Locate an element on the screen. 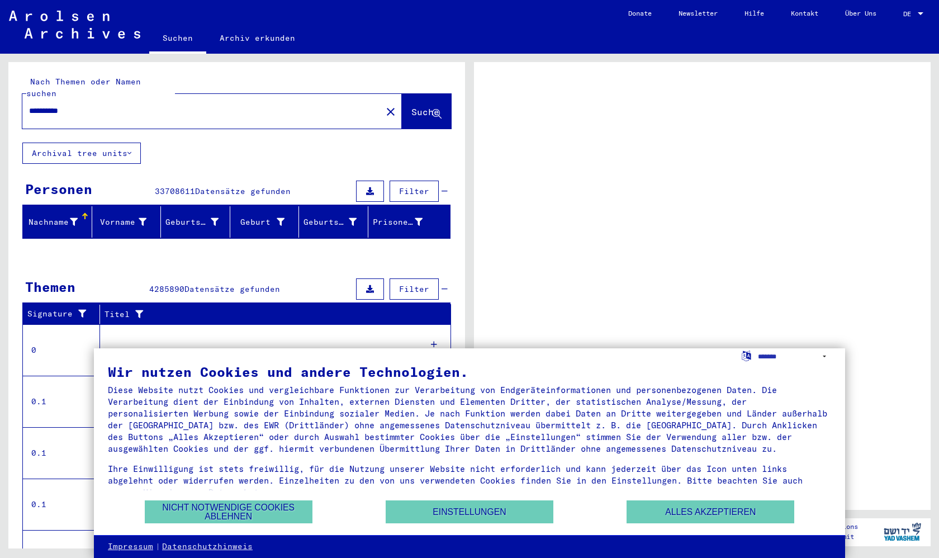 This screenshot has height=558, width=939. button: Nicht notwendige Cookies ablehnen is located at coordinates (229, 512).